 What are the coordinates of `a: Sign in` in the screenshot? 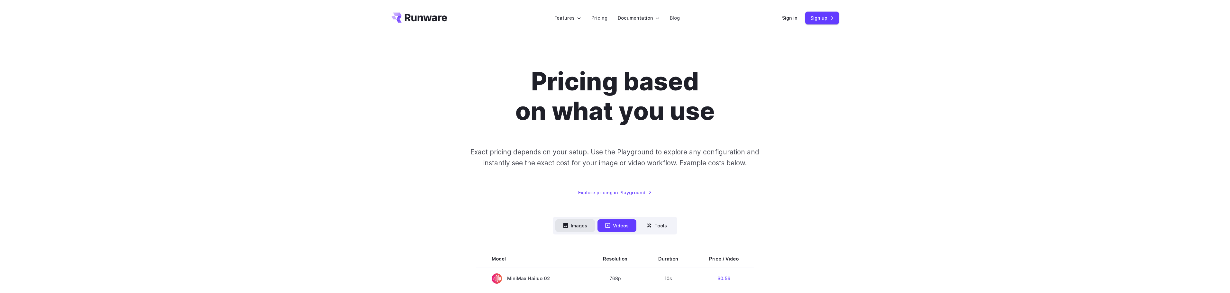 It's located at (790, 18).